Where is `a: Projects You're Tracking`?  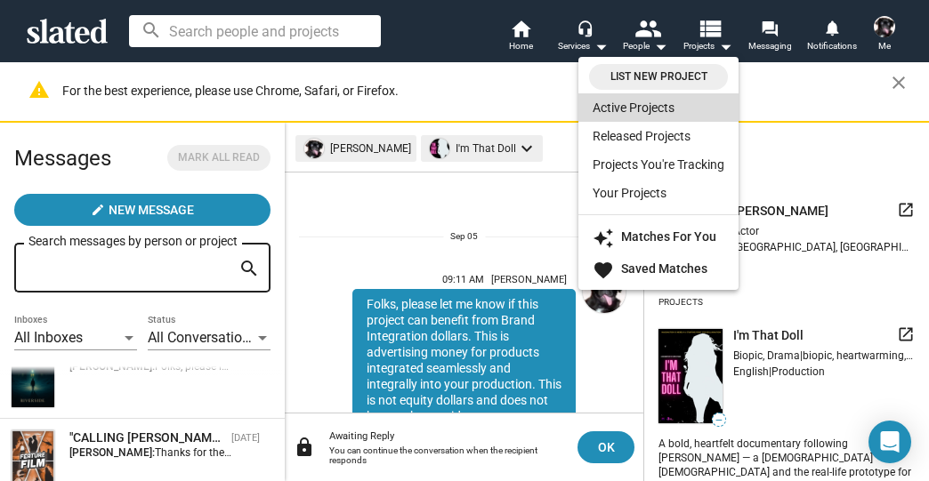
a: Projects You're Tracking is located at coordinates (658, 165).